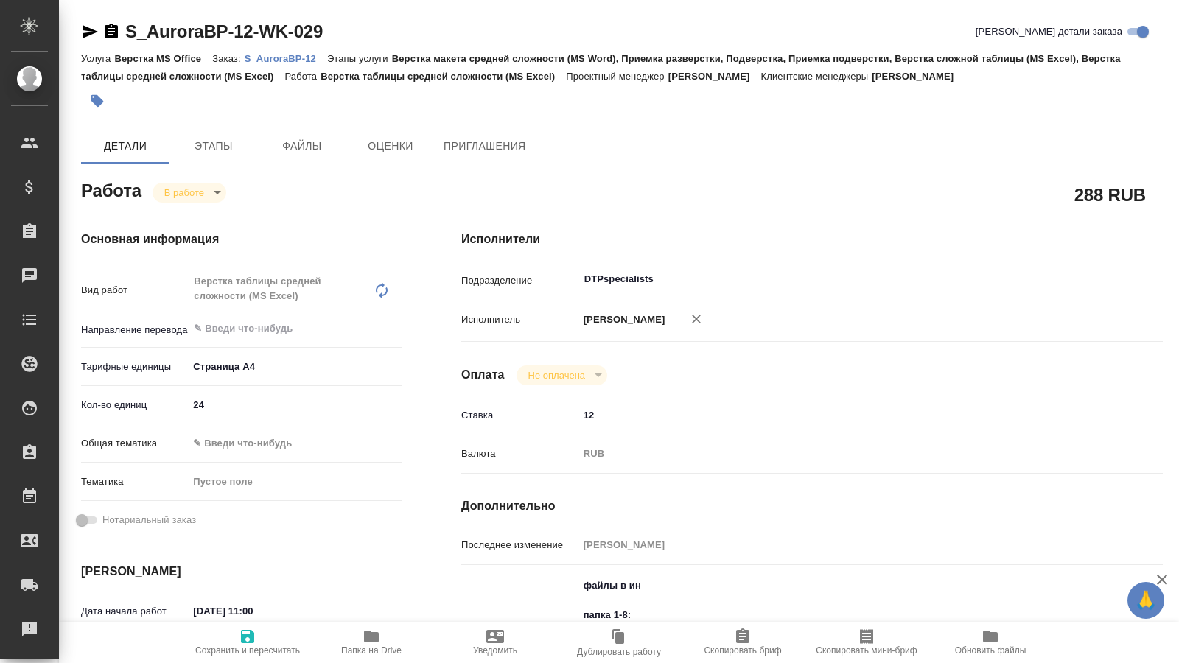  I want to click on a: S_AuroraBP-12-WK-029, so click(224, 31).